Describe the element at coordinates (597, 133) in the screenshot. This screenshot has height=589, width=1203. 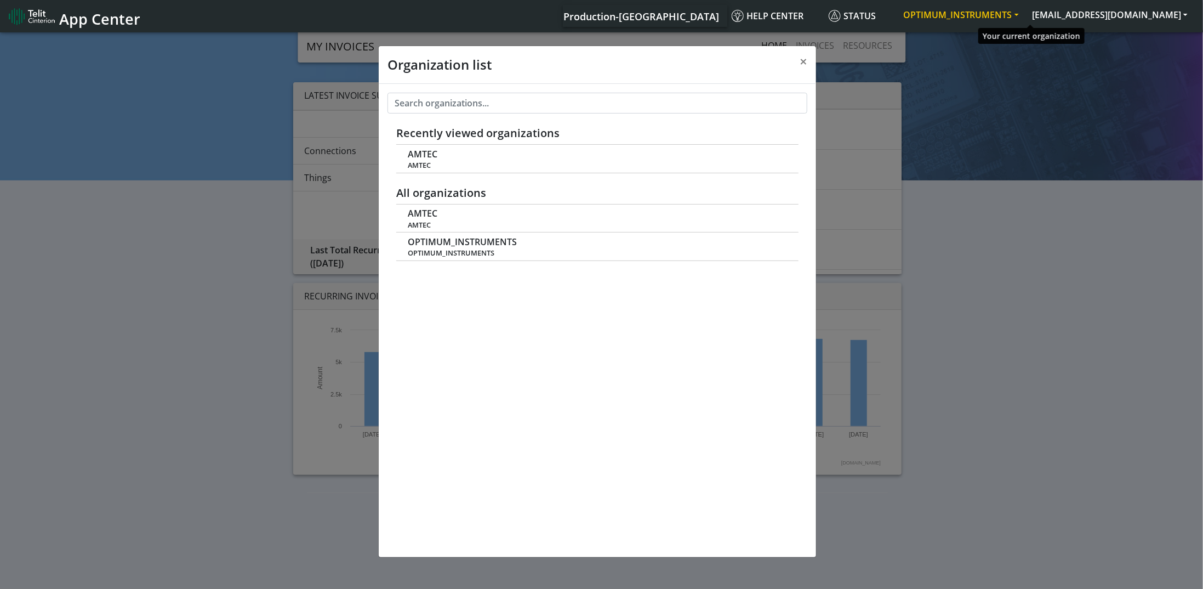
I see `h5: Recently viewed organizations` at that location.